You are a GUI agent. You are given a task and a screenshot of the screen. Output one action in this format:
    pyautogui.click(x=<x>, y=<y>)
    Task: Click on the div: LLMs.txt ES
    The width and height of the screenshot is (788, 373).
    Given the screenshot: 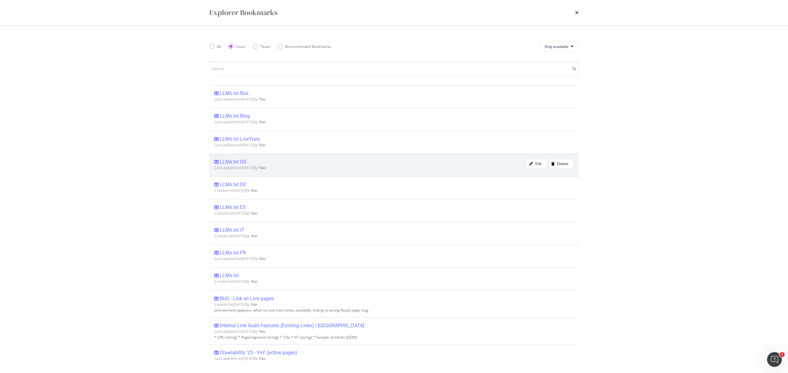 What is the action you would take?
    pyautogui.click(x=233, y=208)
    